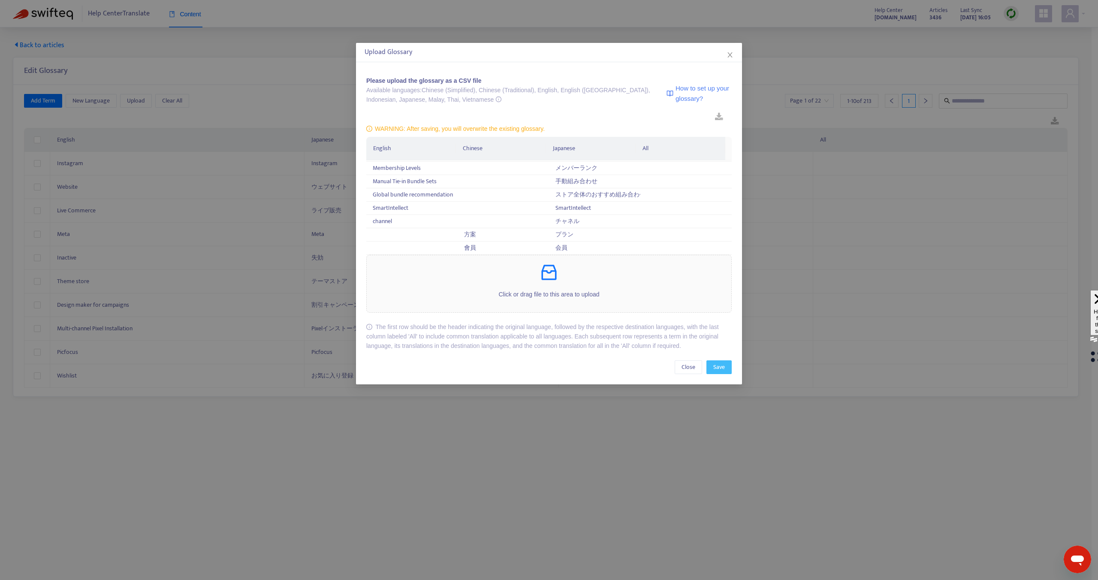 The height and width of the screenshot is (580, 1098). Describe the element at coordinates (719, 367) in the screenshot. I see `span: Save` at that location.